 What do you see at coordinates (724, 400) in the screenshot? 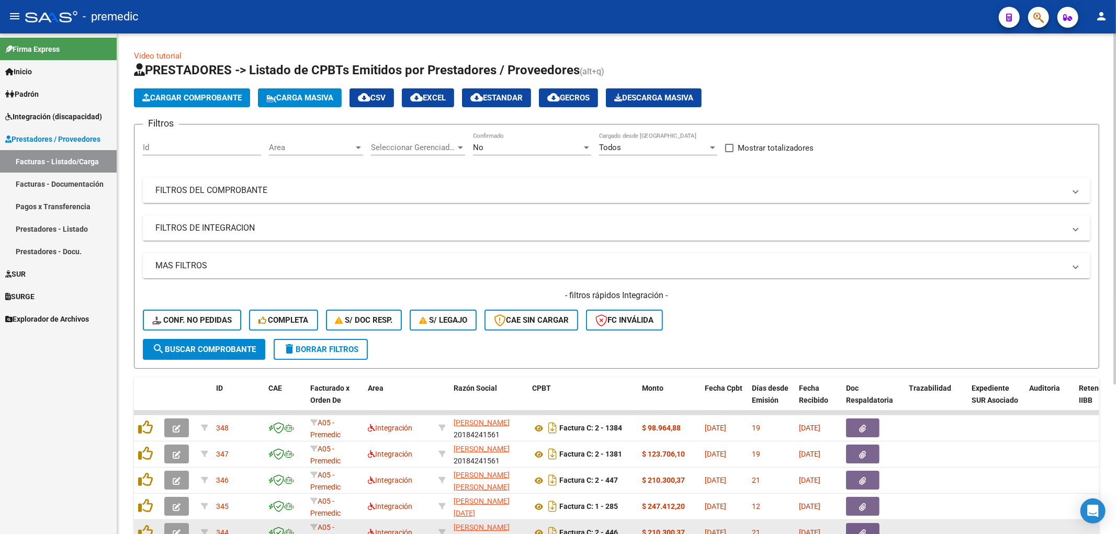
I see `datatable-header-cell: Fecha Cpbt` at bounding box center [724, 400].